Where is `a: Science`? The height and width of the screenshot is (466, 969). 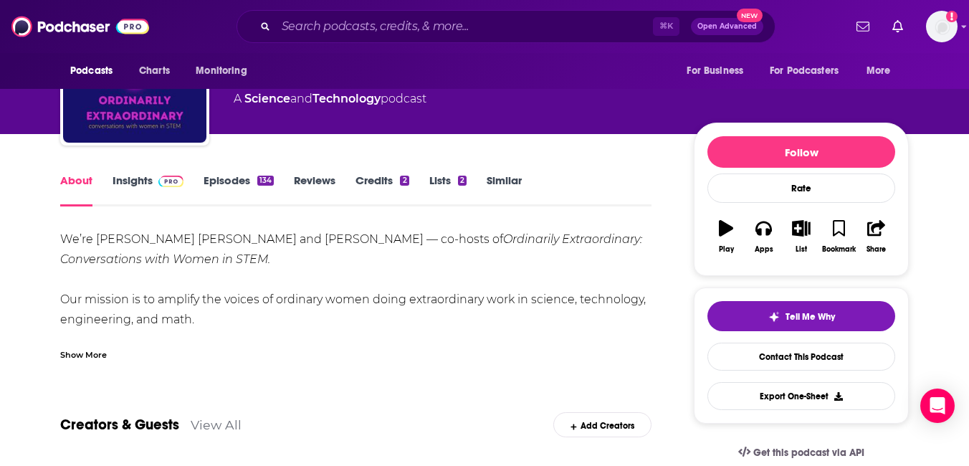
a: Science is located at coordinates (267, 98).